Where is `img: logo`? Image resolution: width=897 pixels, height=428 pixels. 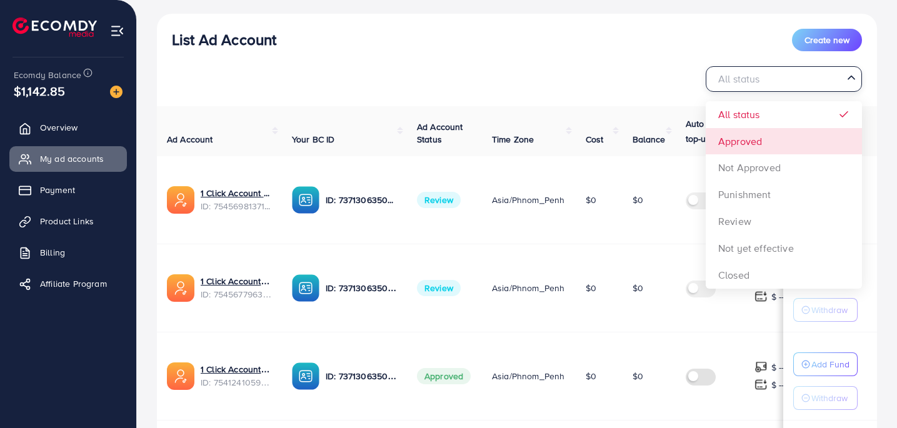 img: logo is located at coordinates (54, 27).